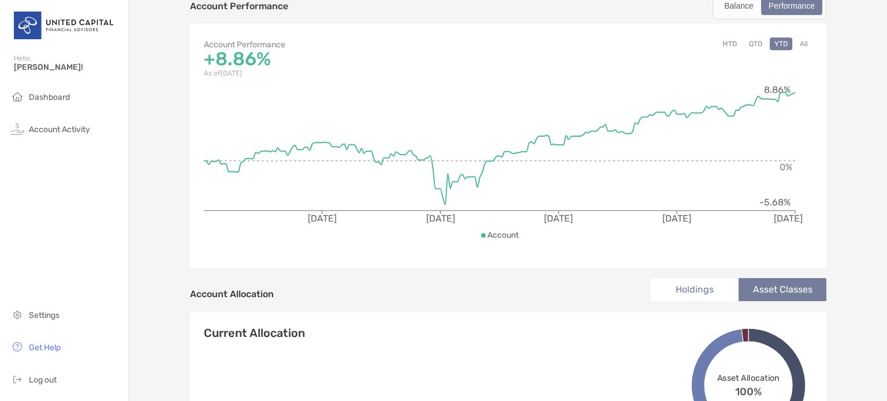 This screenshot has height=401, width=887. I want to click on img: activity icon, so click(17, 129).